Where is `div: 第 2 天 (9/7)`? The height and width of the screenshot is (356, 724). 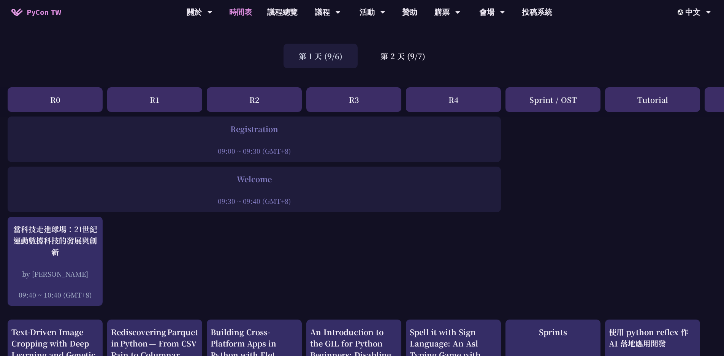
div: 第 2 天 (9/7) is located at coordinates (403, 56).